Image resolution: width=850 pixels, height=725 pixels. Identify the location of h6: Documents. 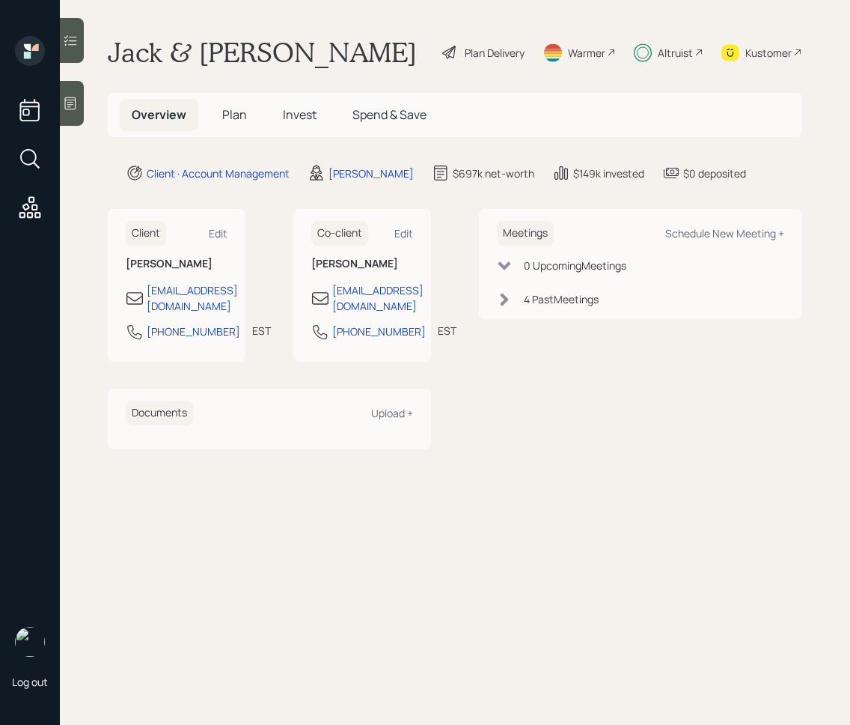
(159, 412).